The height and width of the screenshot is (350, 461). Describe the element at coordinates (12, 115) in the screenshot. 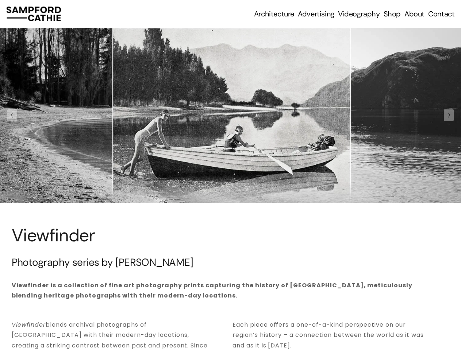

I see `button: Previous Slide` at that location.